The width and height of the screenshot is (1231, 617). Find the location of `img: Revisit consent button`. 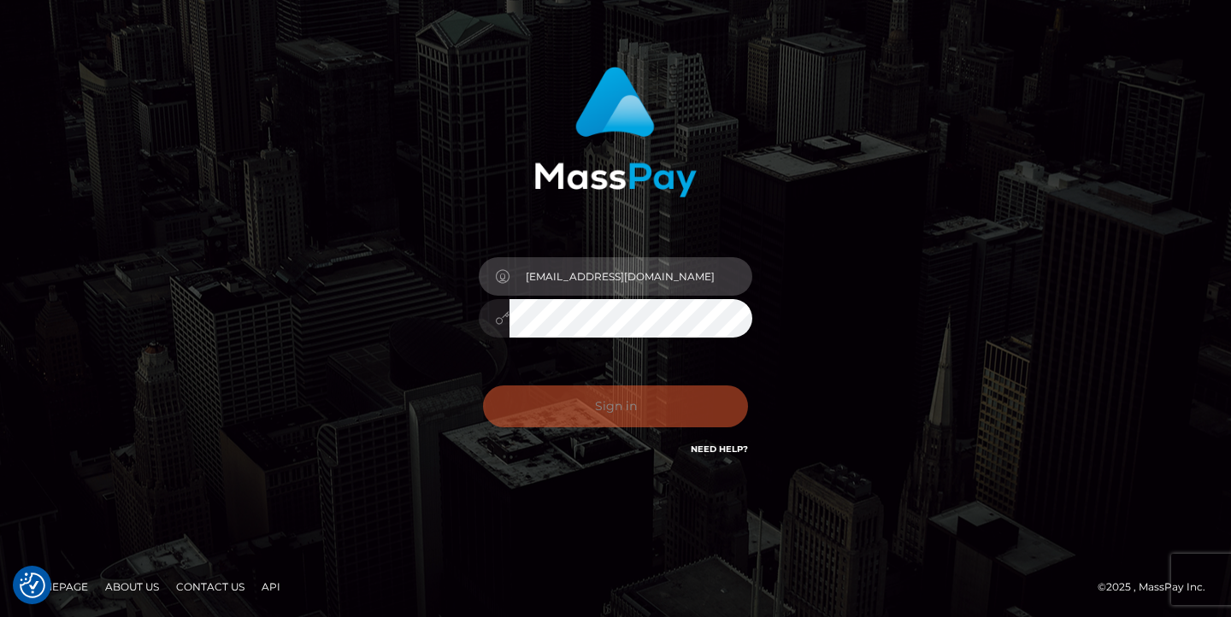

img: Revisit consent button is located at coordinates (32, 586).